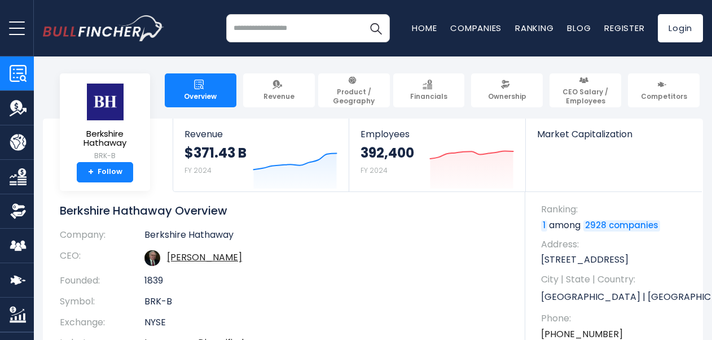 This screenshot has width=712, height=340. I want to click on a: Register, so click(624, 28).